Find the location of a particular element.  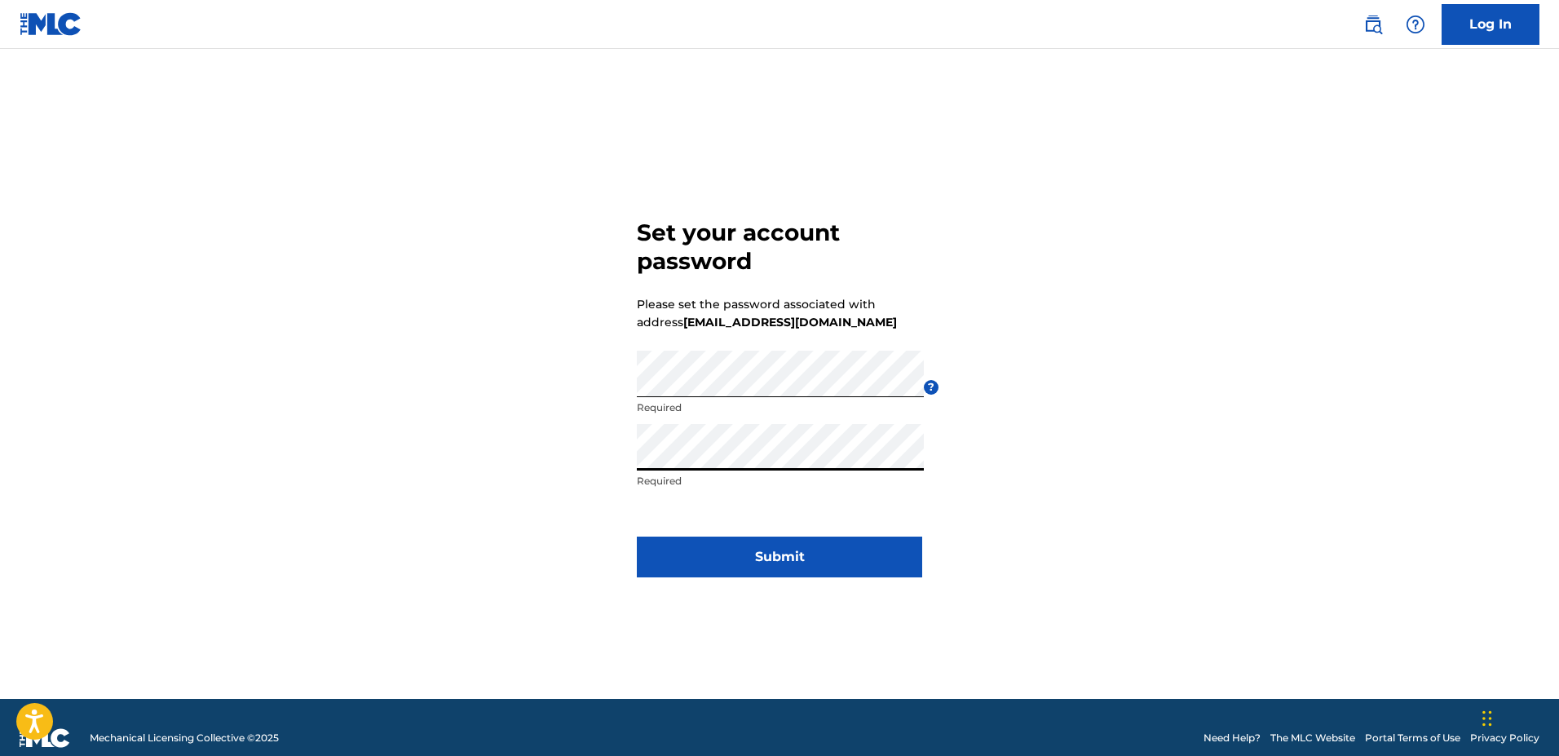

div: Help is located at coordinates (1416, 24).